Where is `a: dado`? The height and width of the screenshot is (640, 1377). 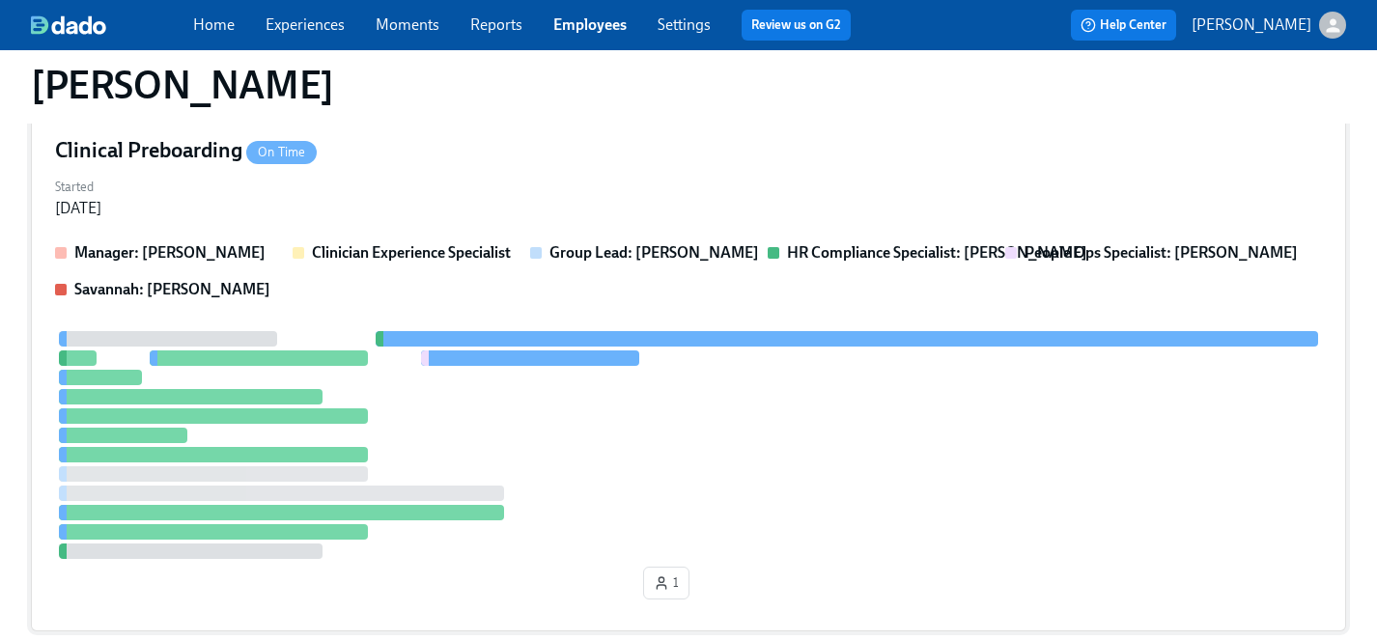
a: dado is located at coordinates (112, 25).